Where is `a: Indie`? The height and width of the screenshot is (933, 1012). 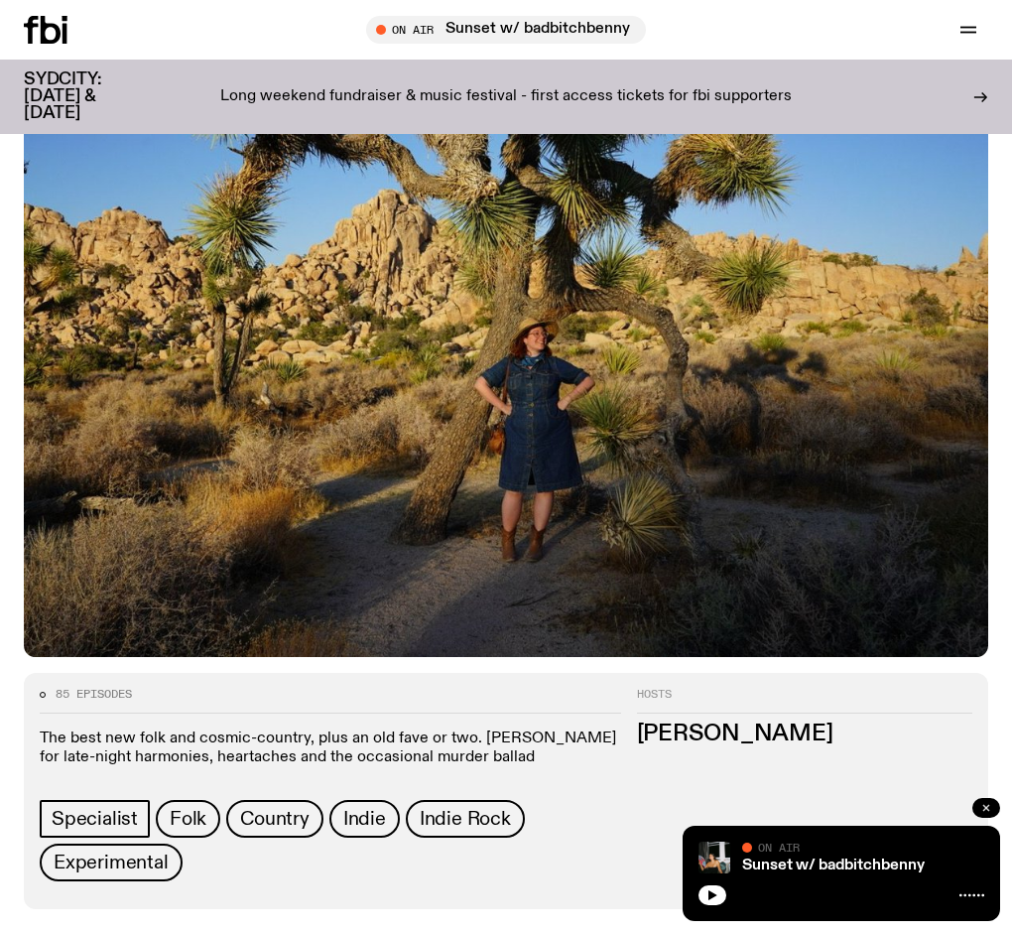 a: Indie is located at coordinates (364, 819).